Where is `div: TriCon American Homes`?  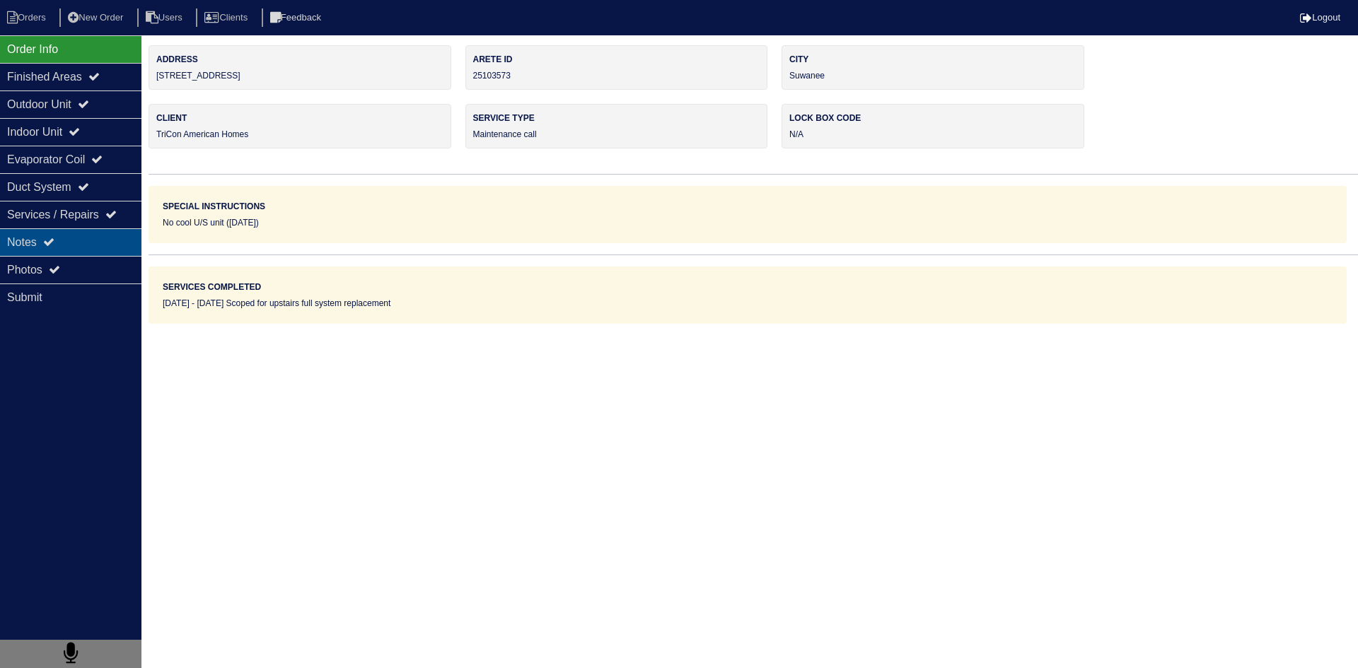
div: TriCon American Homes is located at coordinates (300, 126).